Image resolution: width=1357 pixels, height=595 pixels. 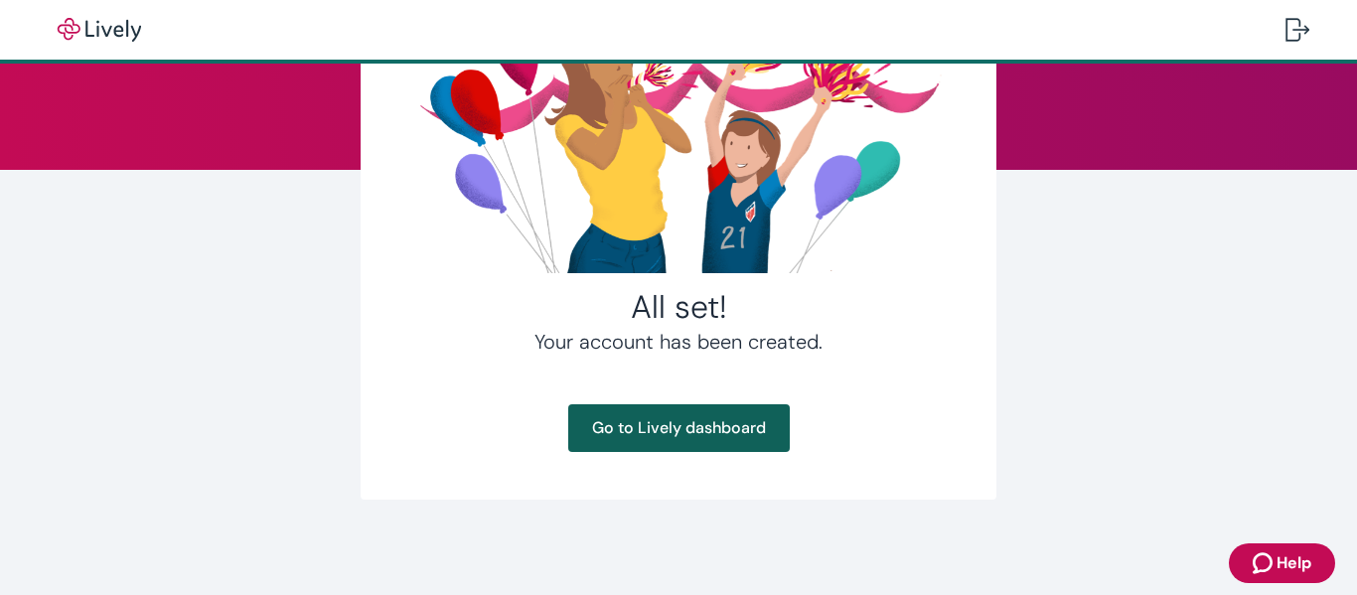 I want to click on button: Zendesk support iconHelp, so click(x=1282, y=563).